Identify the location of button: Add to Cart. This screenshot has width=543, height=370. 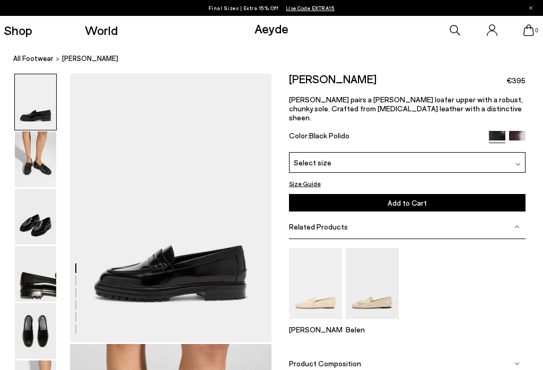
(407, 202).